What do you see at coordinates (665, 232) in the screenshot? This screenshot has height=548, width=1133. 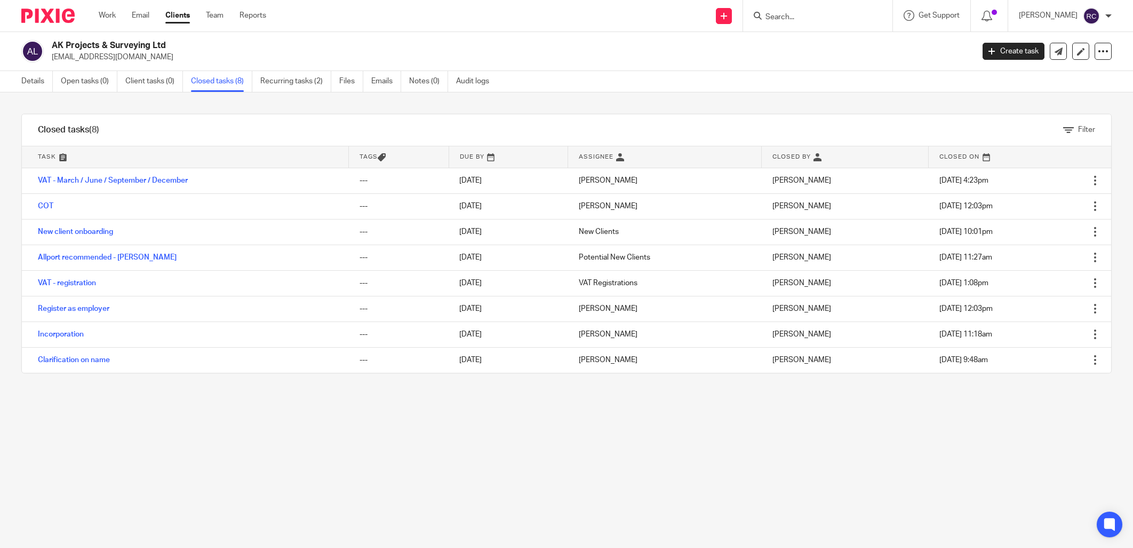 I see `td: New Clients` at bounding box center [665, 232].